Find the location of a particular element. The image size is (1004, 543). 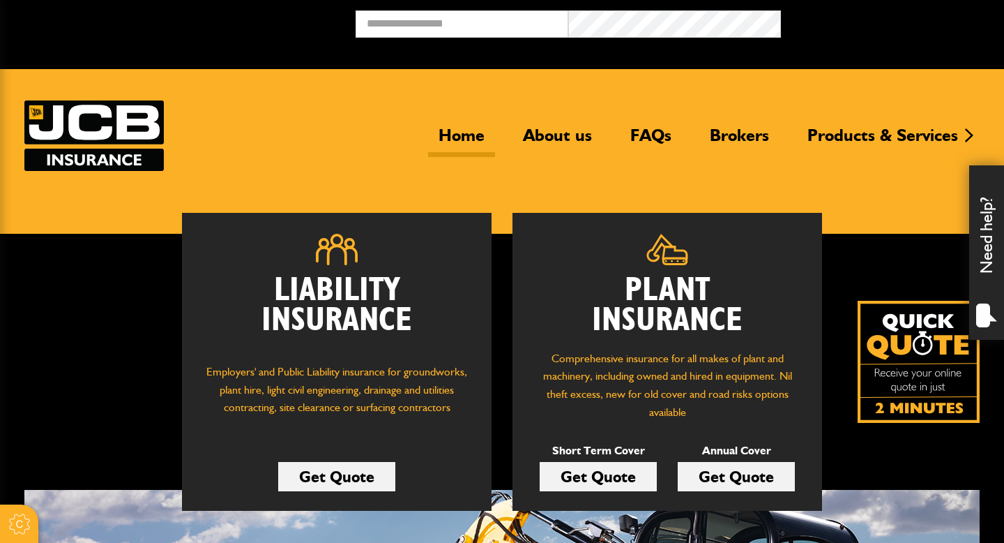

a: JCB Insurance Services is located at coordinates (94, 135).